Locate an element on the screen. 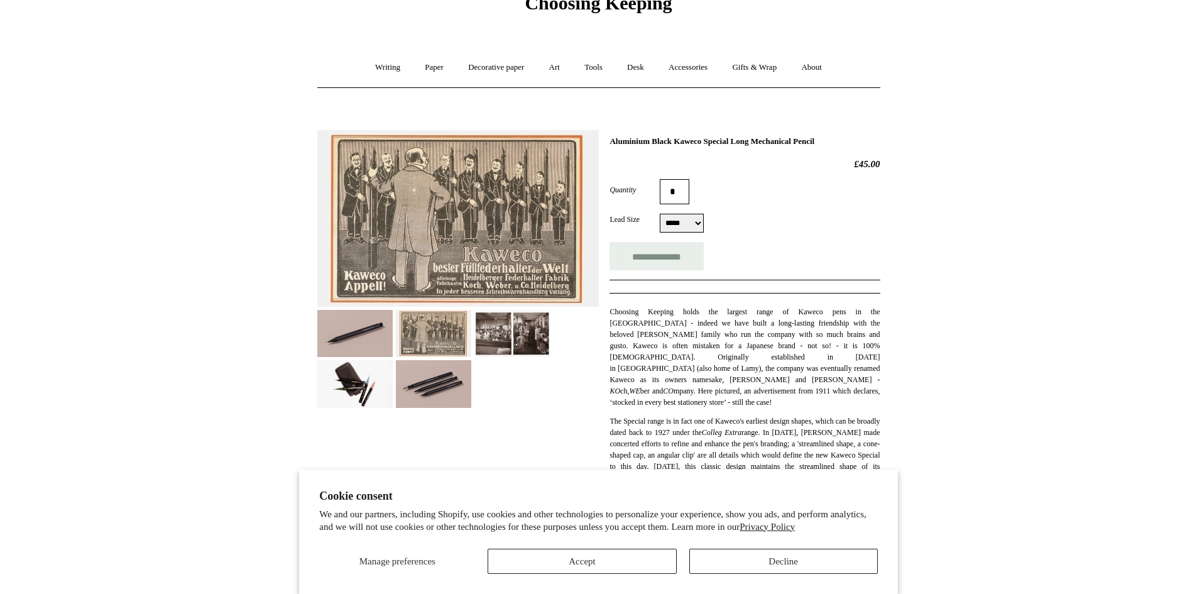  button: Accept is located at coordinates (582, 561).